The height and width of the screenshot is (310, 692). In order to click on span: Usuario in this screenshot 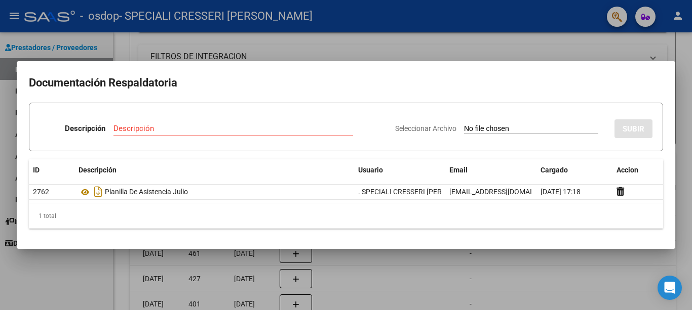, I will do `click(370, 170)`.